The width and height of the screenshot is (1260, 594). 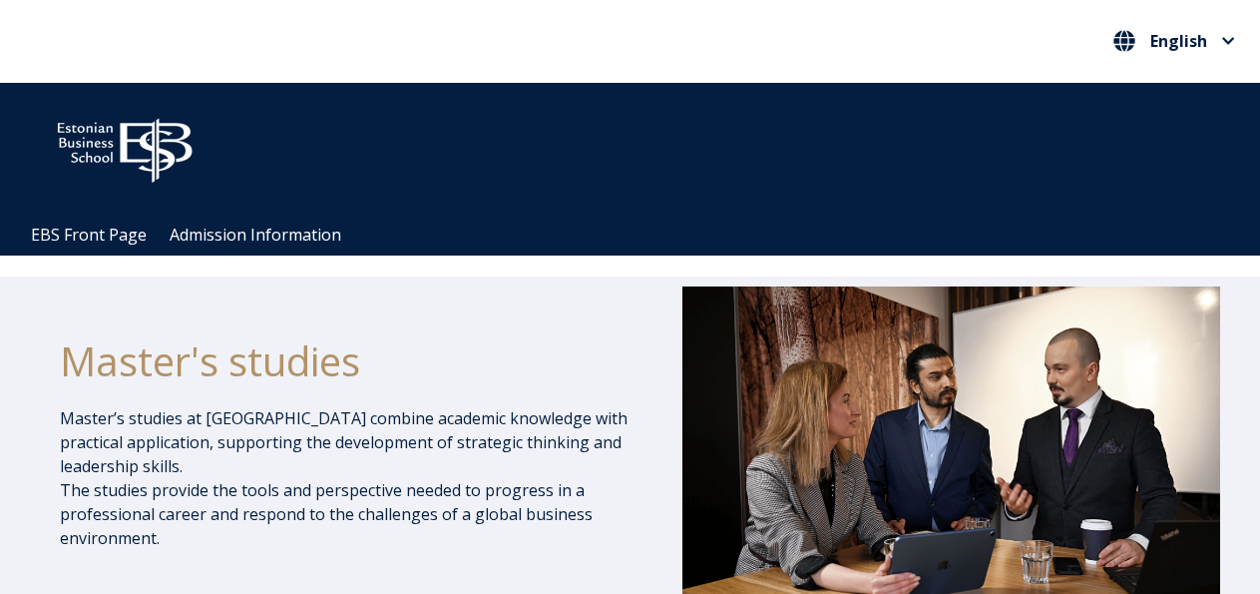 I want to click on div: Navigation Menu, so click(x=639, y=234).